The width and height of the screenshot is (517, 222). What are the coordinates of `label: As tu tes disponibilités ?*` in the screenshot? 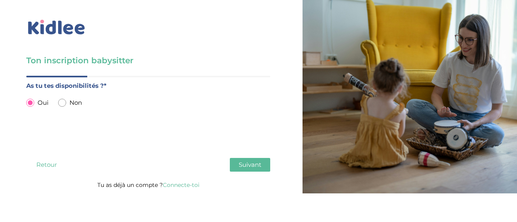 It's located at (148, 86).